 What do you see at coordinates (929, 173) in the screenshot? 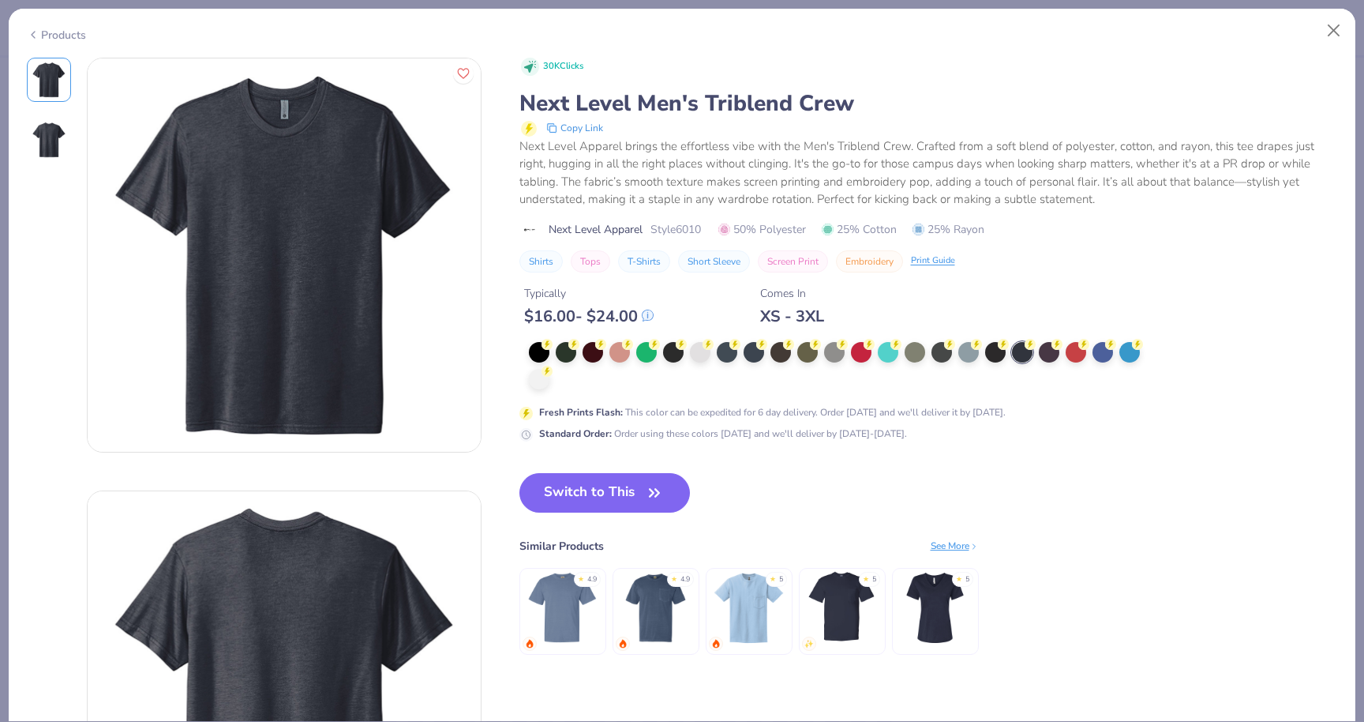
I see `div: Next Level Apparel brings the effortless vibe with the Men's Triblend Crew. Crafted from a soft b...` at bounding box center [929, 173].